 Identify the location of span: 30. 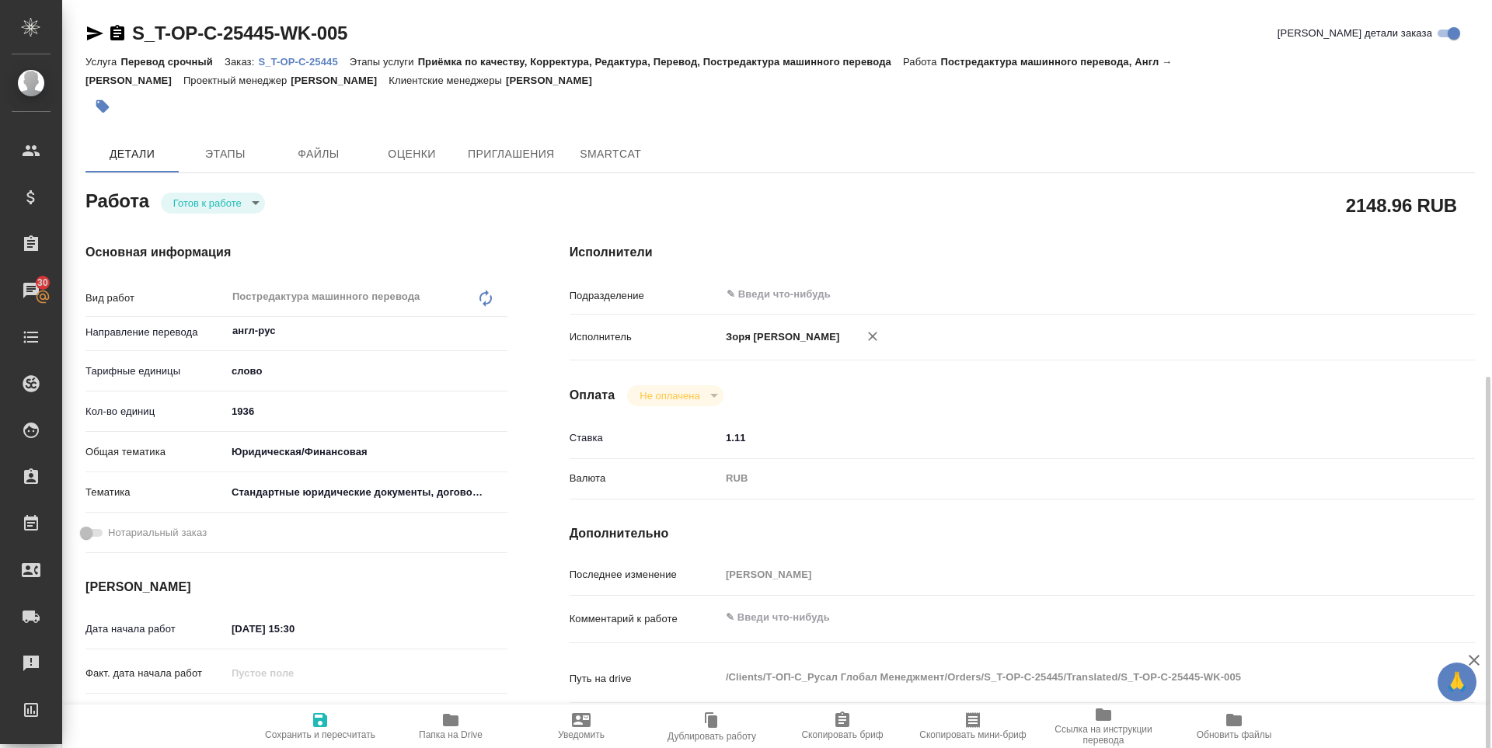
(43, 283).